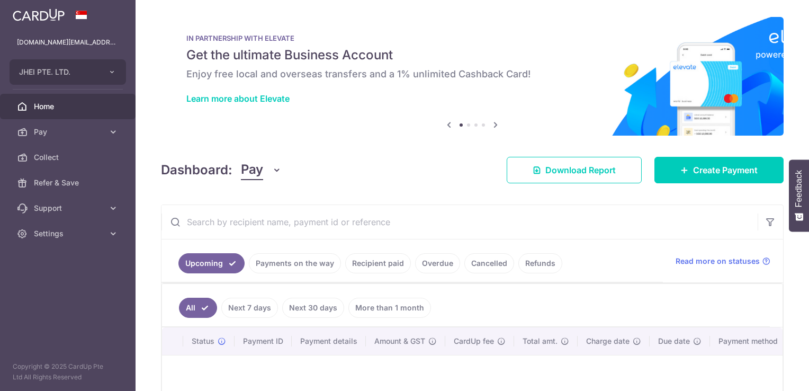  What do you see at coordinates (39, 15) in the screenshot?
I see `img: CardUp` at bounding box center [39, 15].